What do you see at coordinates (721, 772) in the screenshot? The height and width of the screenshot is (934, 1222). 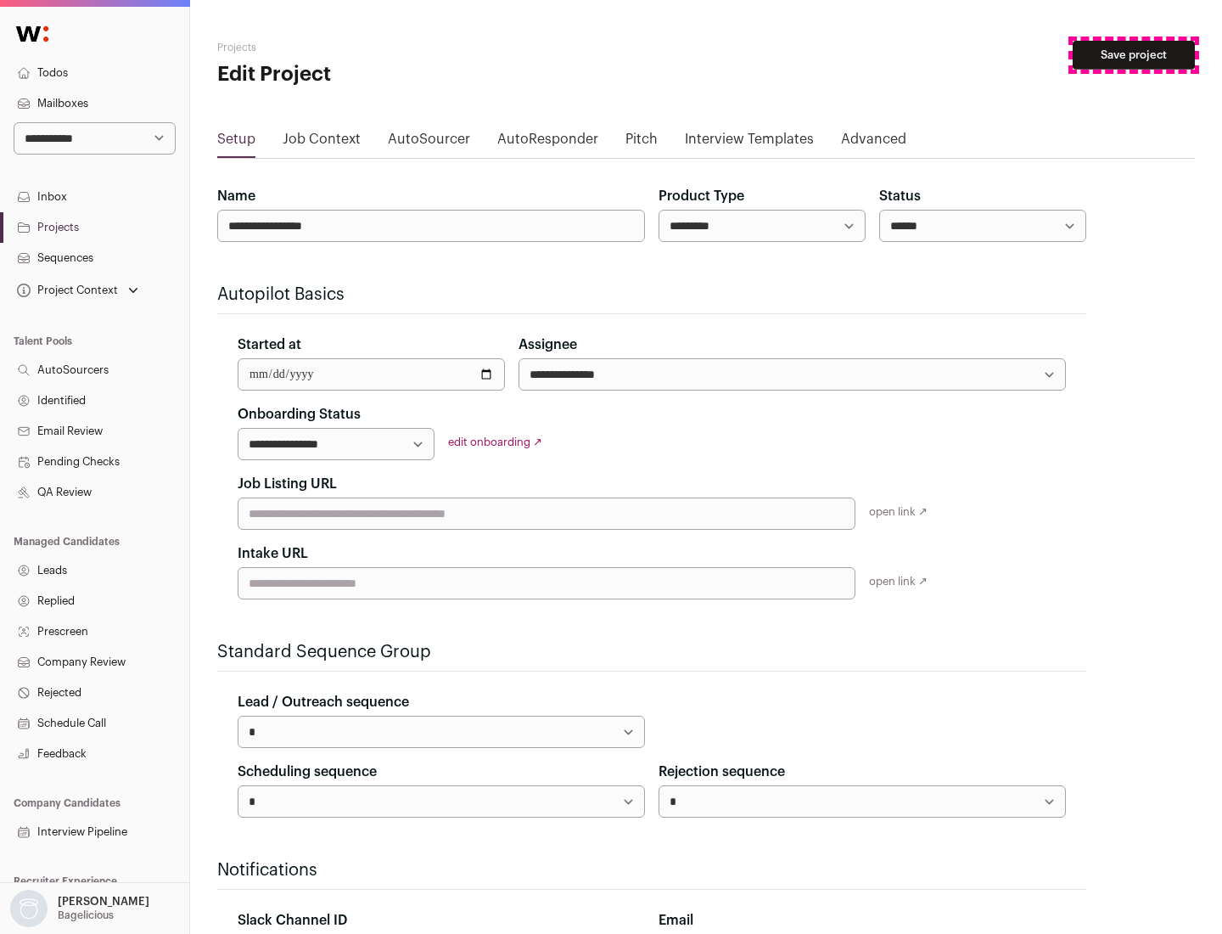 I see `label: Rejection sequence` at bounding box center [721, 772].